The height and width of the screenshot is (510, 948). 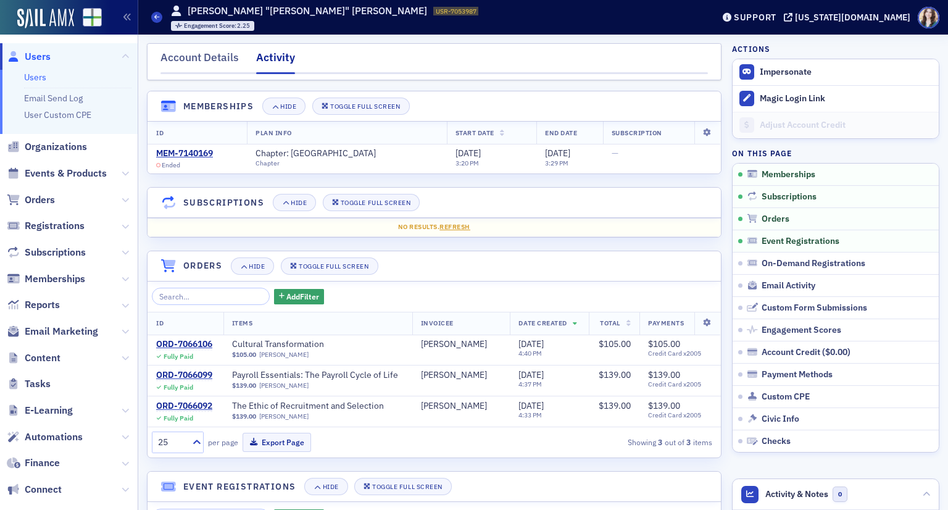 I want to click on span: E-Learning, so click(x=49, y=410).